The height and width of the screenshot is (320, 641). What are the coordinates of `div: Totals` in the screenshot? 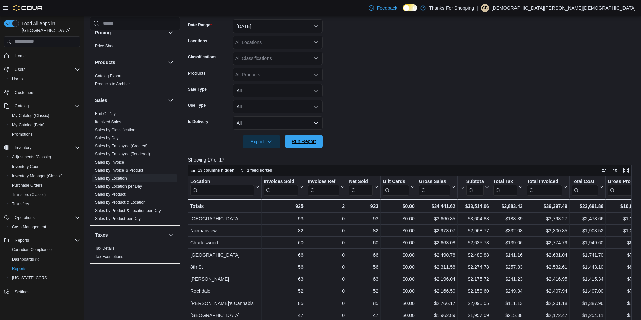 It's located at (225, 206).